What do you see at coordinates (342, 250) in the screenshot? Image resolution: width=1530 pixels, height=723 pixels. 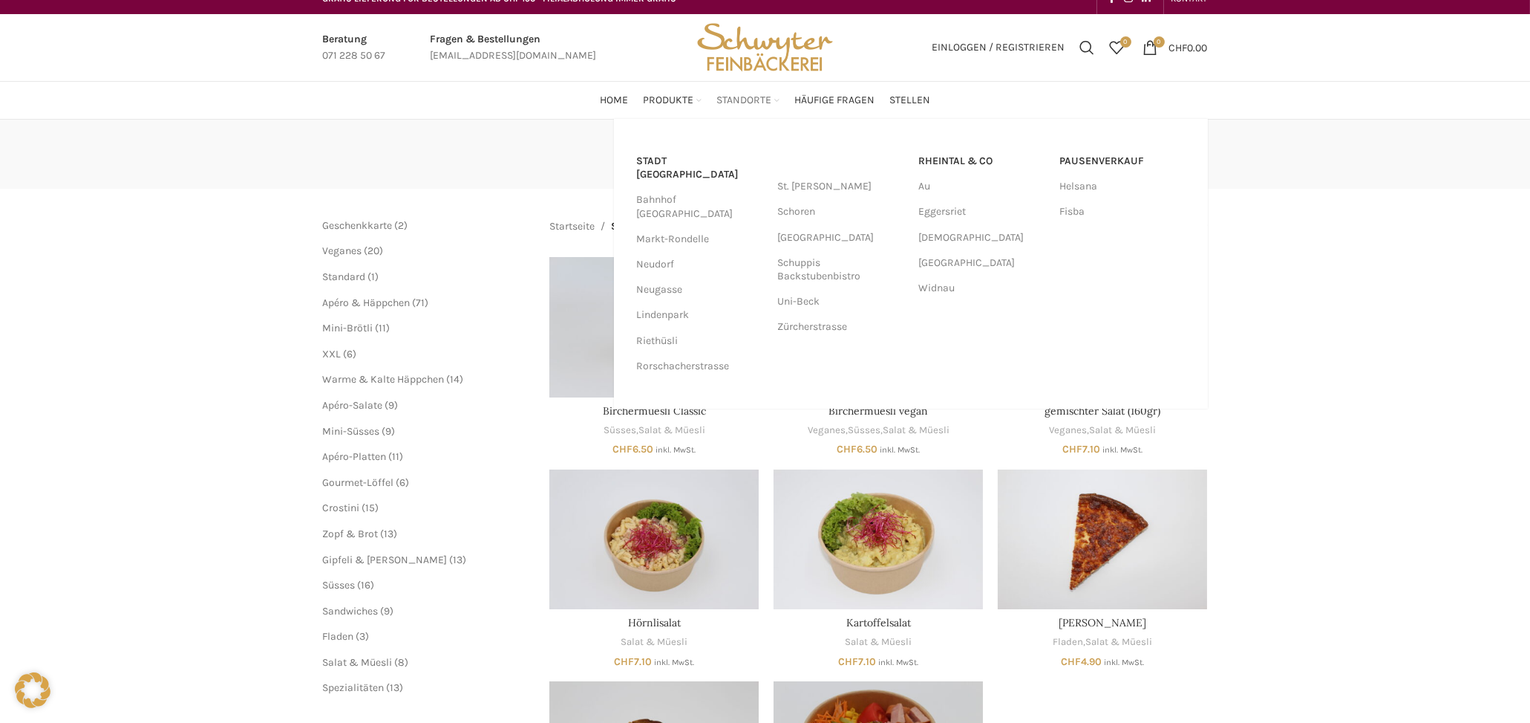 I see `span: Veganes` at bounding box center [342, 250].